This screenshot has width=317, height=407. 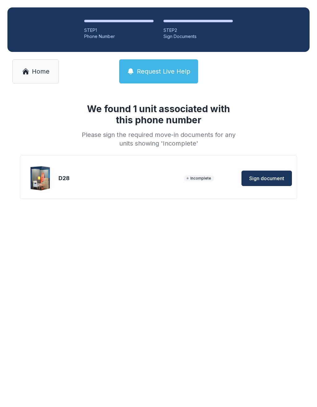 What do you see at coordinates (198, 30) in the screenshot?
I see `div: STEP 2` at bounding box center [198, 30].